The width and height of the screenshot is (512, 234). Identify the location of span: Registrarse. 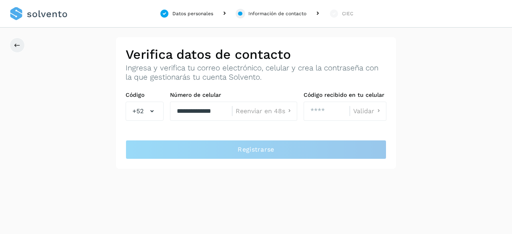
(256, 150).